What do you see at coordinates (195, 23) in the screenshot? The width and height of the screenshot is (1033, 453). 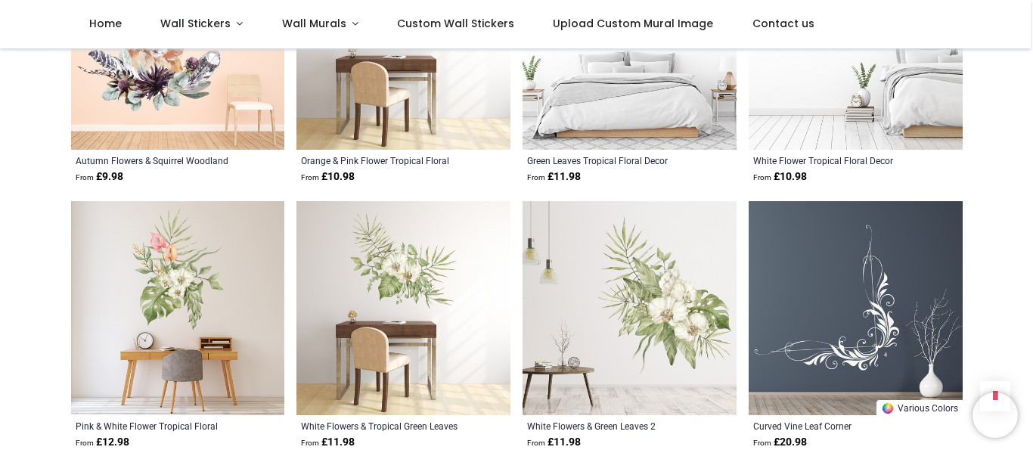 I see `span: Wall Stickers` at bounding box center [195, 23].